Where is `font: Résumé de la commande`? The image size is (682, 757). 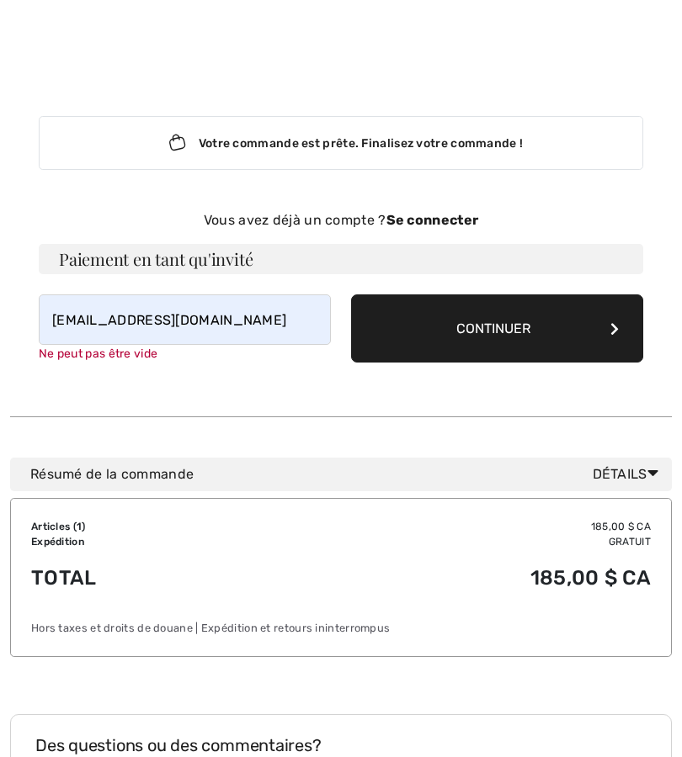
font: Résumé de la commande is located at coordinates (112, 474).